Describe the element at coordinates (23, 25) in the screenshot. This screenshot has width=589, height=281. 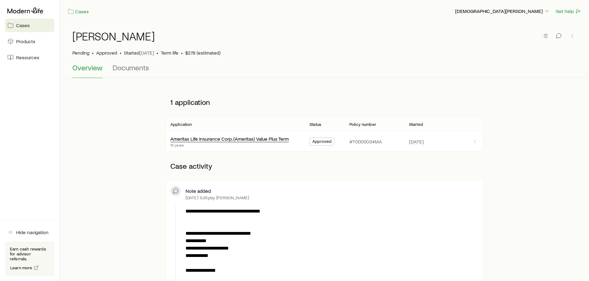
I see `span: Cases` at that location.